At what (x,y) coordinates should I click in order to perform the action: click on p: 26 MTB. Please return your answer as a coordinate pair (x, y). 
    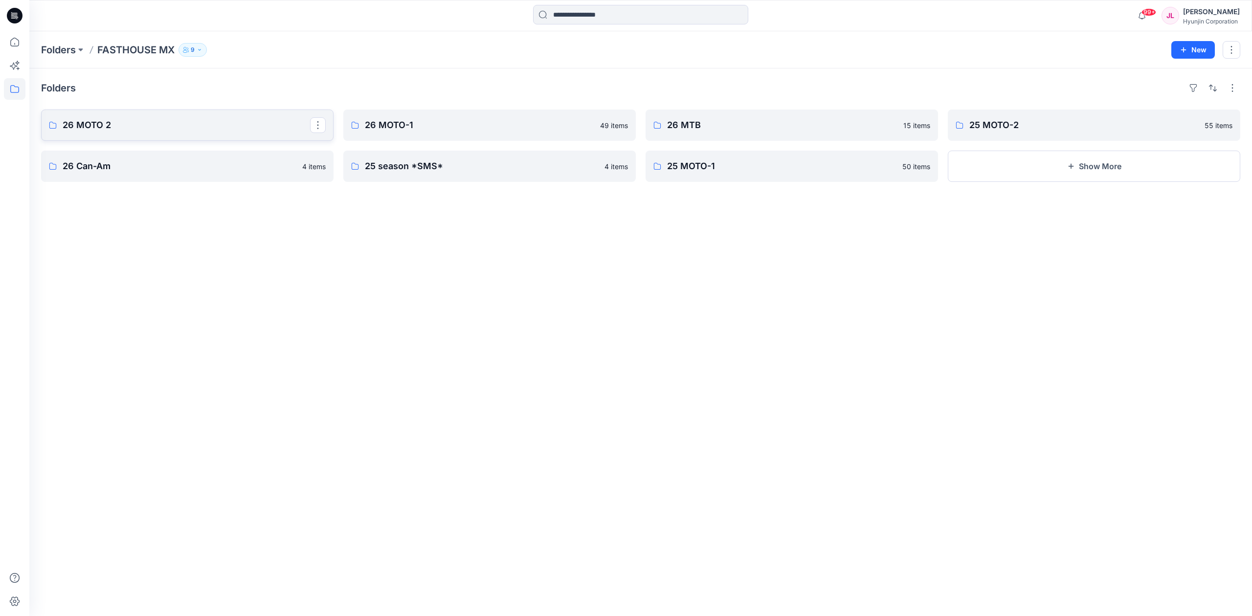
    Looking at the image, I should click on (782, 125).